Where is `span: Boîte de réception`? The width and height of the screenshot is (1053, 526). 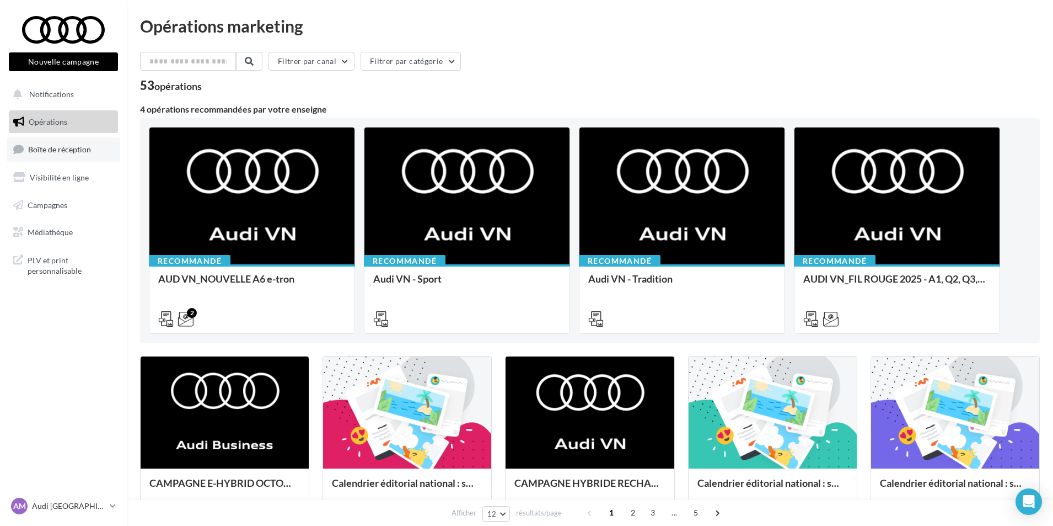 span: Boîte de réception is located at coordinates (60, 149).